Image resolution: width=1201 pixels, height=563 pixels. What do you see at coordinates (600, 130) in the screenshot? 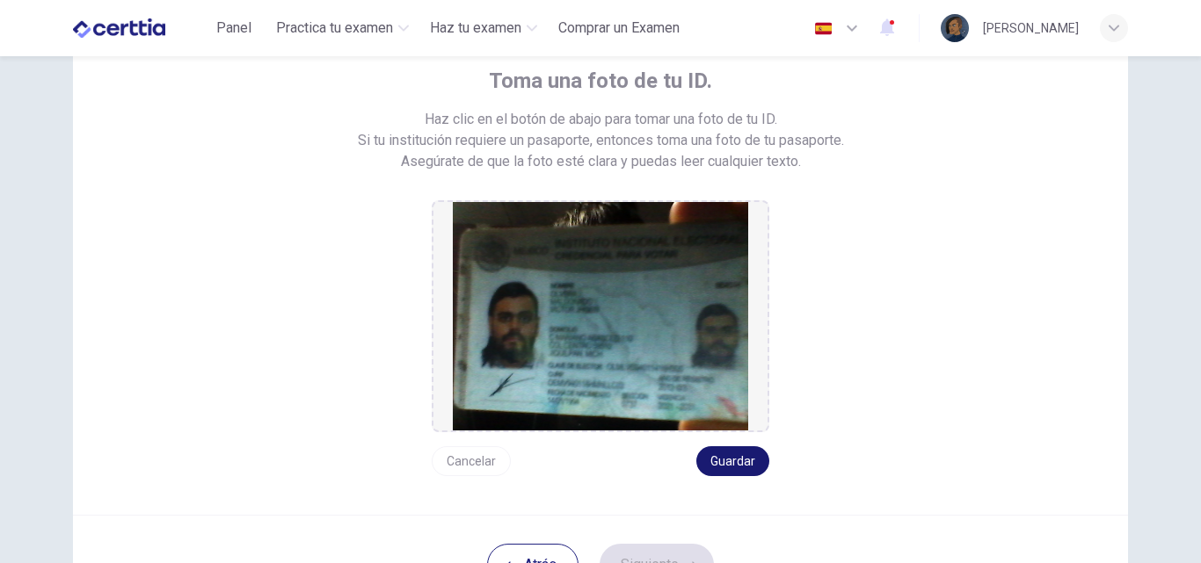
I see `span: Haz clic en el botón de abajo para tomar una foto de tu ID. Si tu institución requiere un pasapor...` at bounding box center [600, 130].